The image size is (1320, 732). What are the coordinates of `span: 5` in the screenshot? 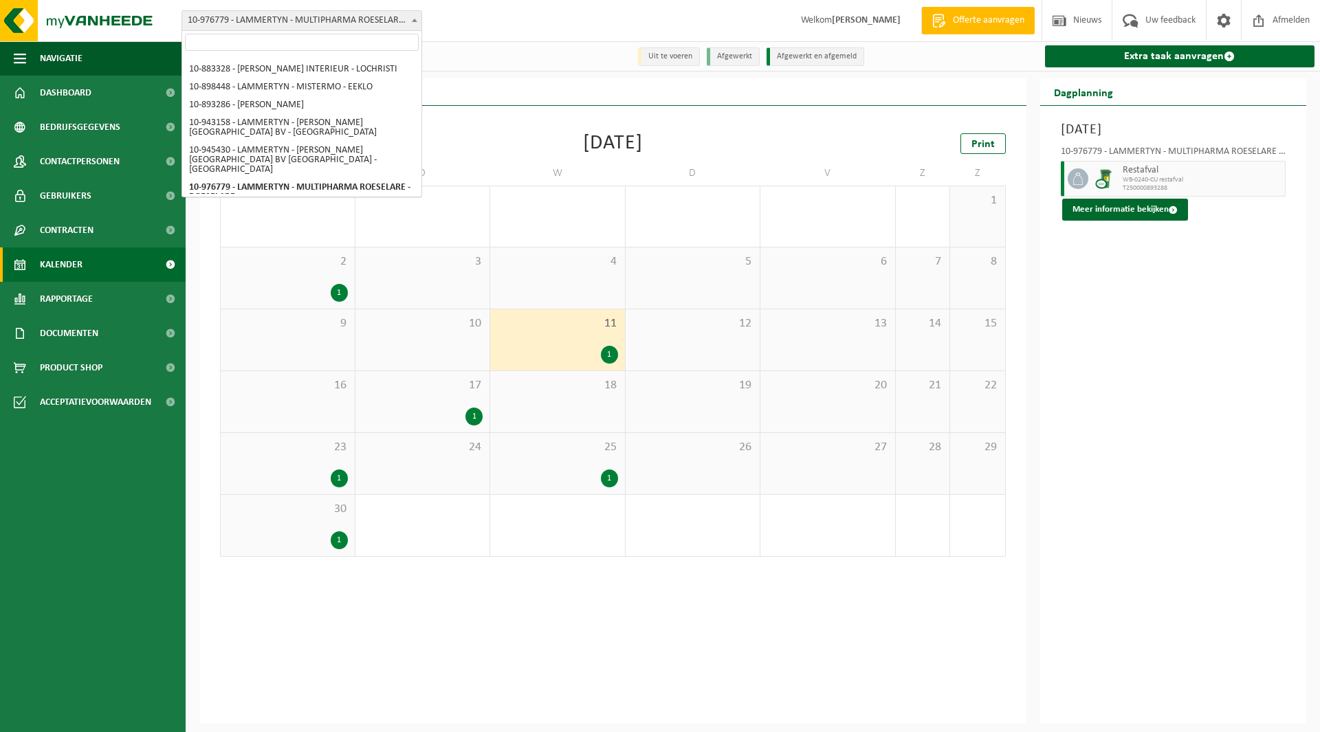 It's located at (693, 262).